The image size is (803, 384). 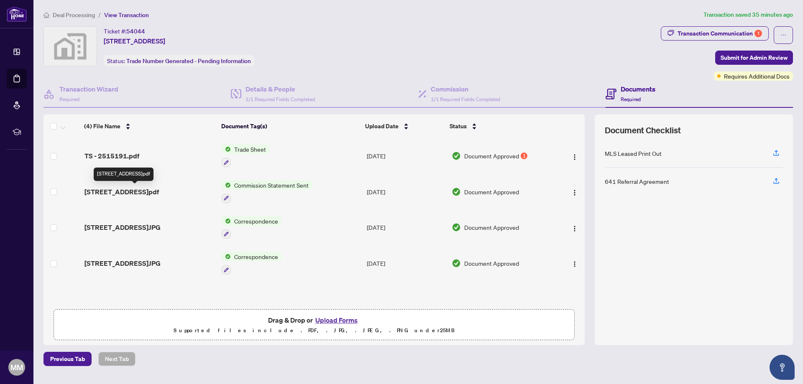 I want to click on h4: Documents, so click(x=637, y=89).